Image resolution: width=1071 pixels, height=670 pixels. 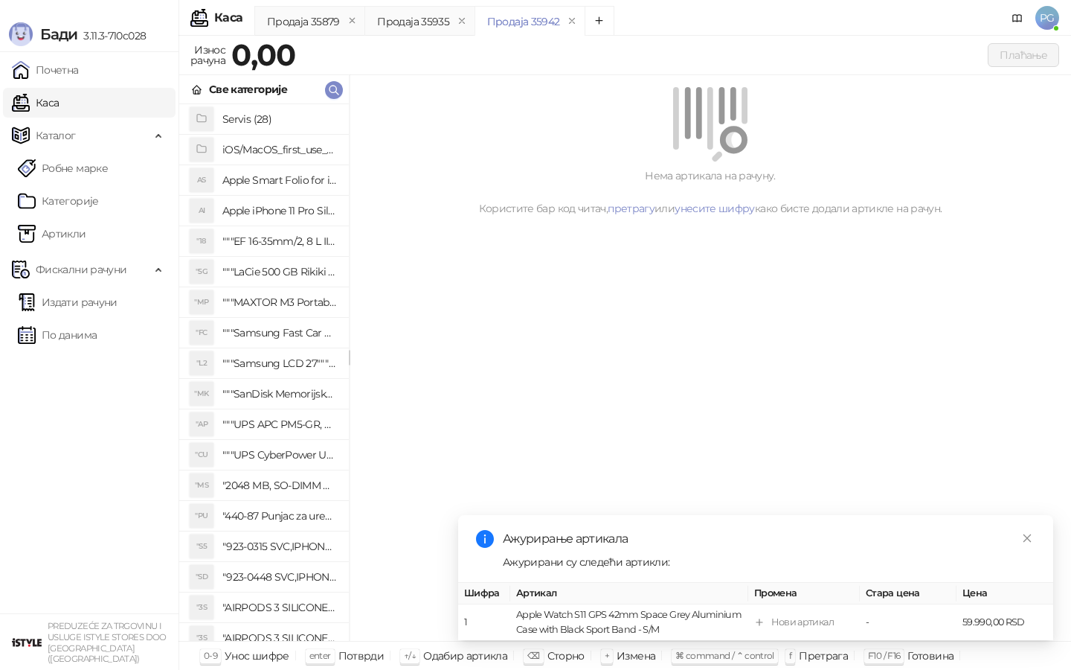 I want to click on h4: "2048 MB, SO-DIMM DDRII, 667 MHz, Napajanje 1,8 0,1 V, Latencija CL5", so click(x=280, y=485).